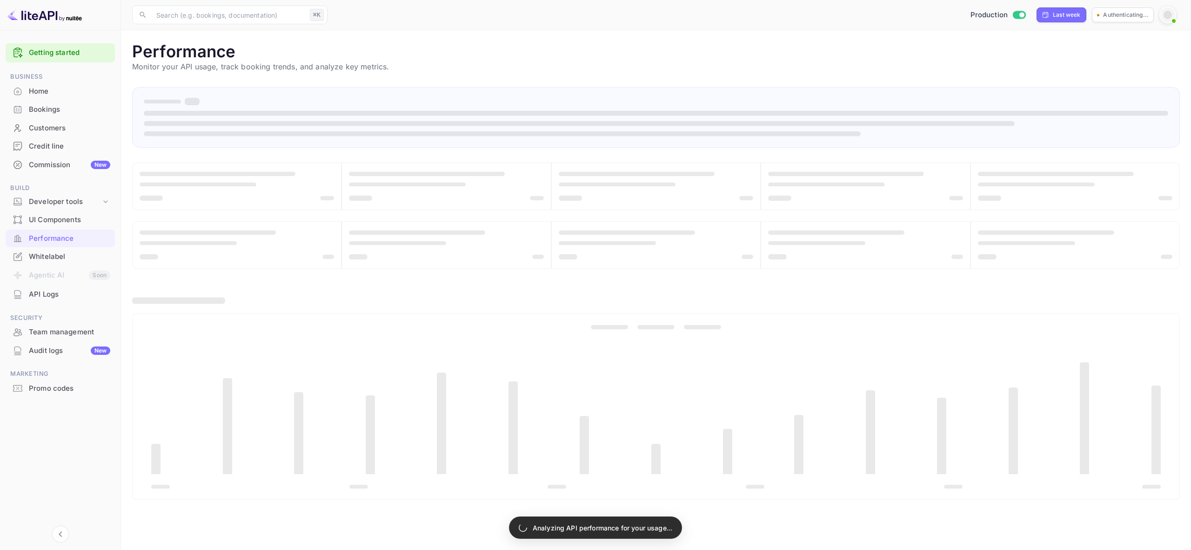 The height and width of the screenshot is (550, 1191). I want to click on a: Customers, so click(60, 128).